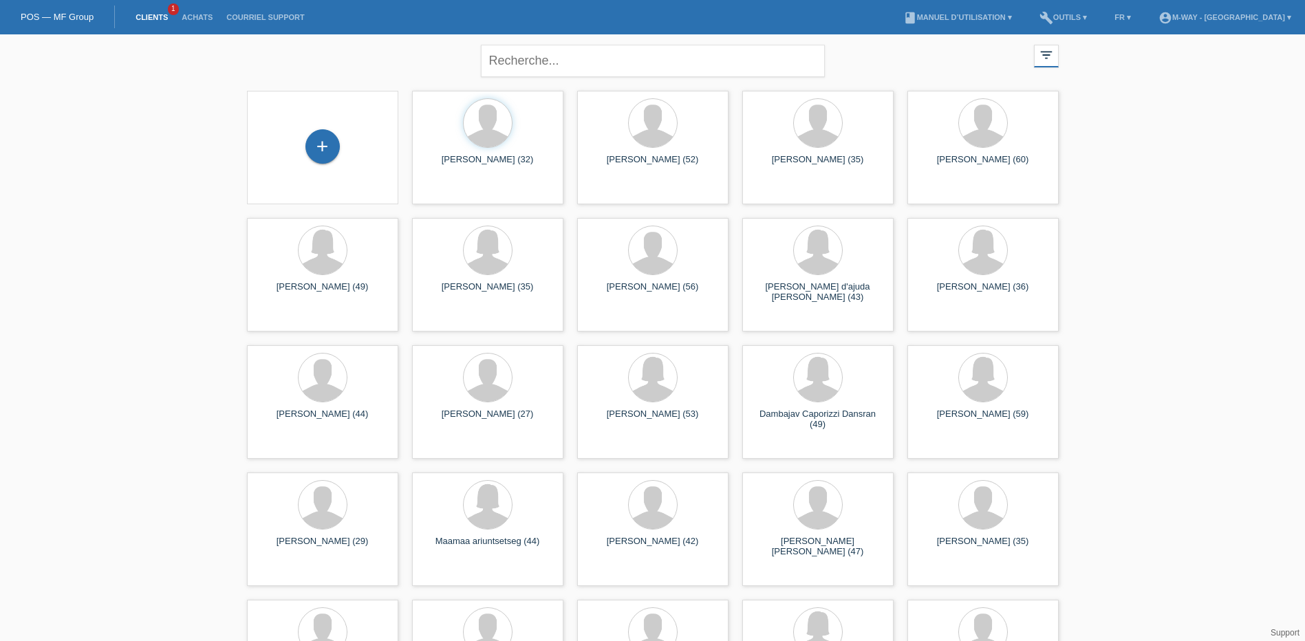  What do you see at coordinates (197, 17) in the screenshot?
I see `a: Achats` at bounding box center [197, 17].